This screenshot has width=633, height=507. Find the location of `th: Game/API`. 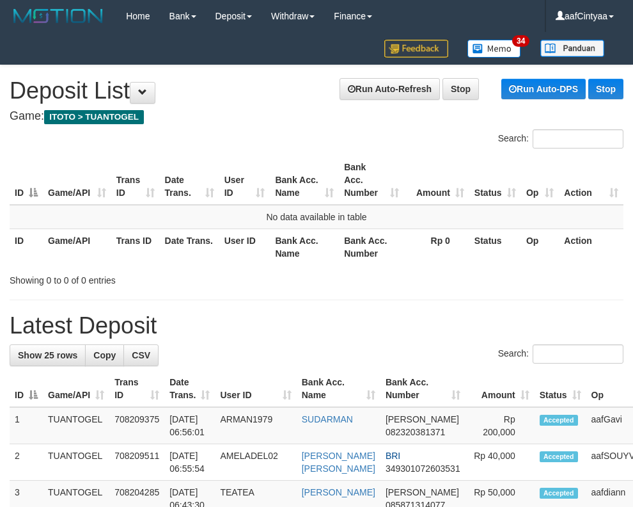

th: Game/API is located at coordinates (77, 246).